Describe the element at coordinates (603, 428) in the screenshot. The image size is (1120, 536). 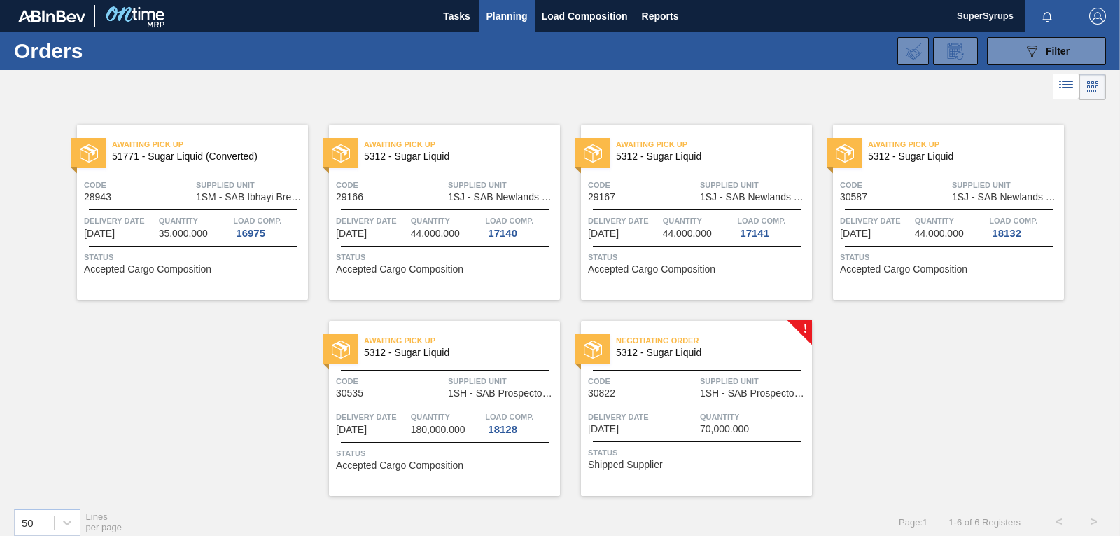
I see `span: 08/22/2025` at that location.